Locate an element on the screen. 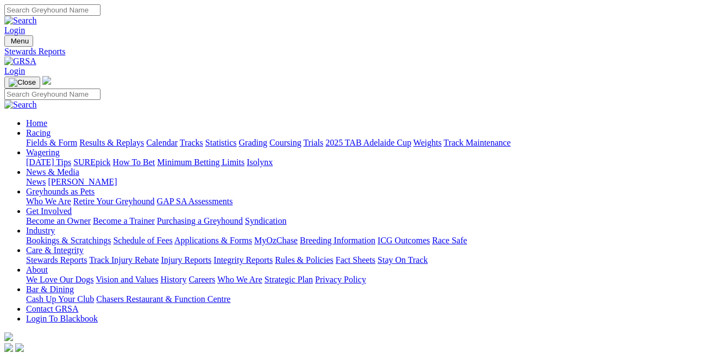  a: Purchasing a Greyhound is located at coordinates (200, 221).